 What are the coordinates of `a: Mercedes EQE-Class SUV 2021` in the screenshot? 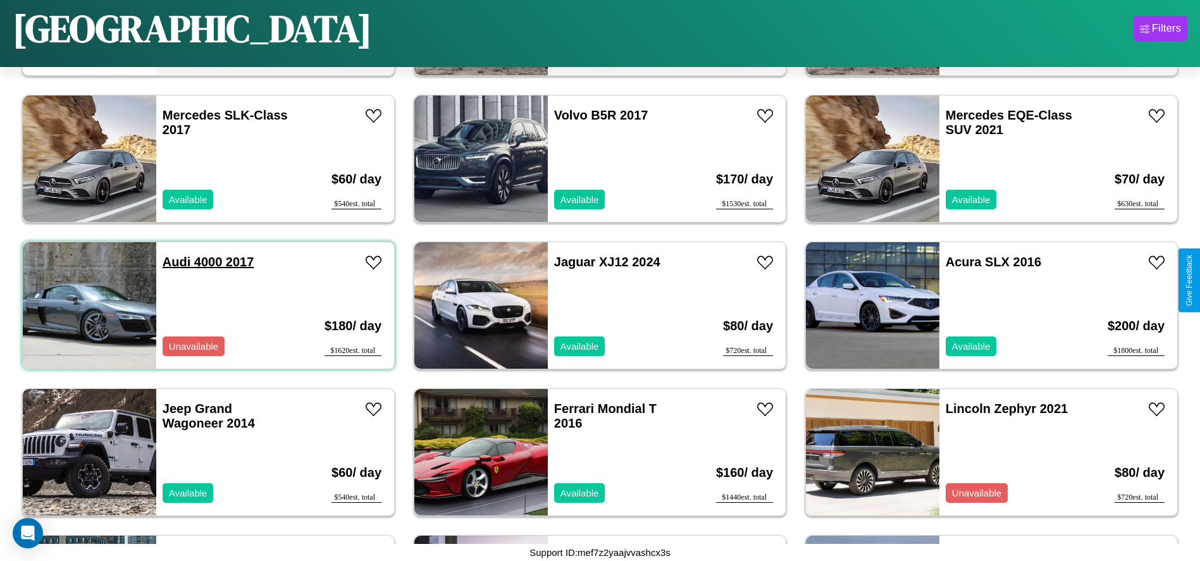 It's located at (1009, 122).